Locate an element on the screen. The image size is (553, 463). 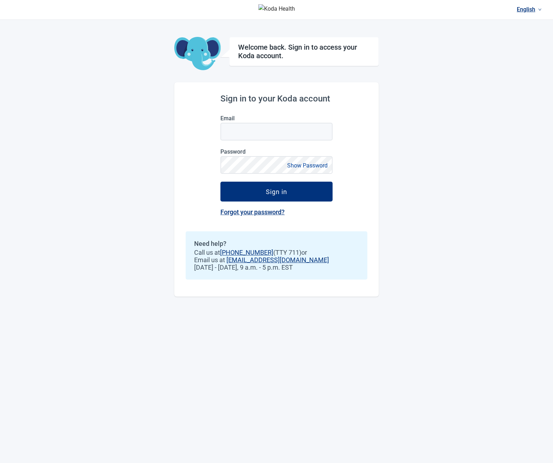
h2: Sign in to your Koda account is located at coordinates (277, 99).